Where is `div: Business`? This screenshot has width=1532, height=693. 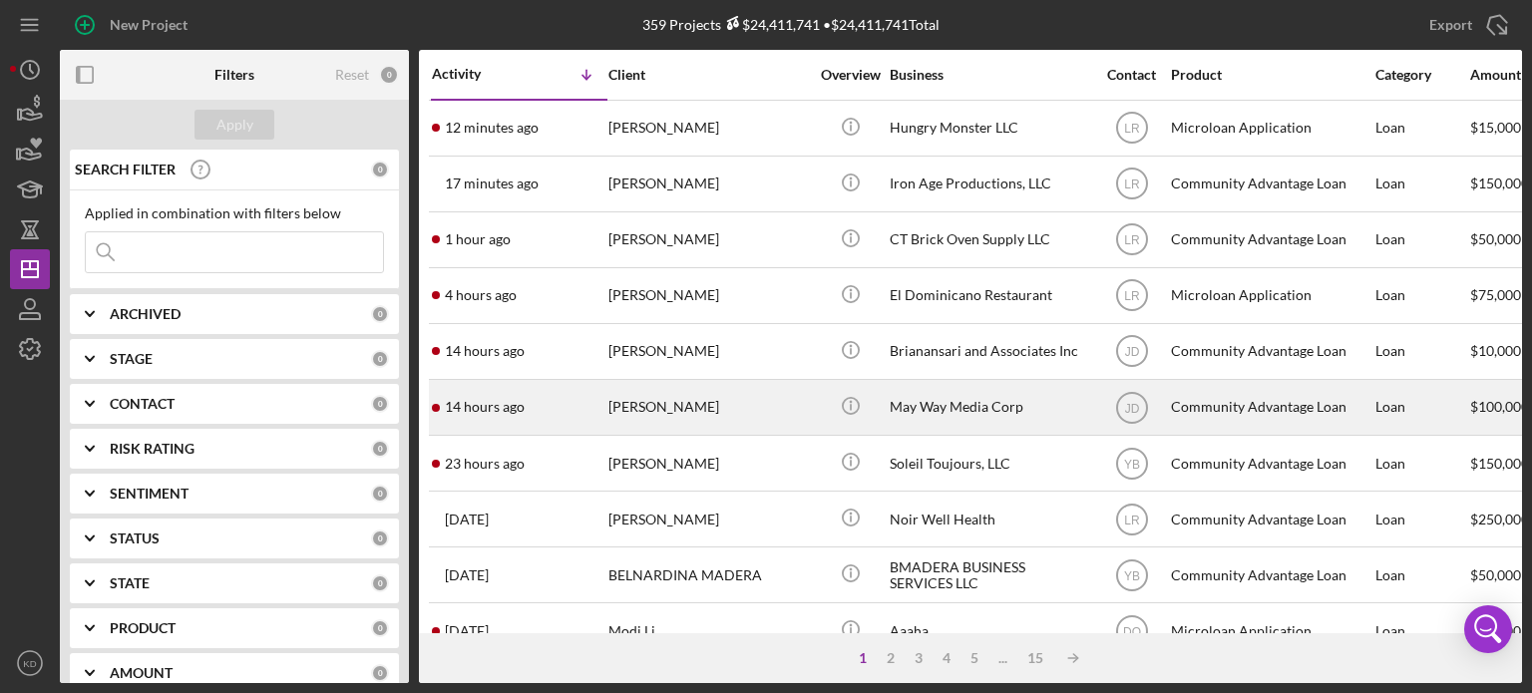
div: Business is located at coordinates (989, 75).